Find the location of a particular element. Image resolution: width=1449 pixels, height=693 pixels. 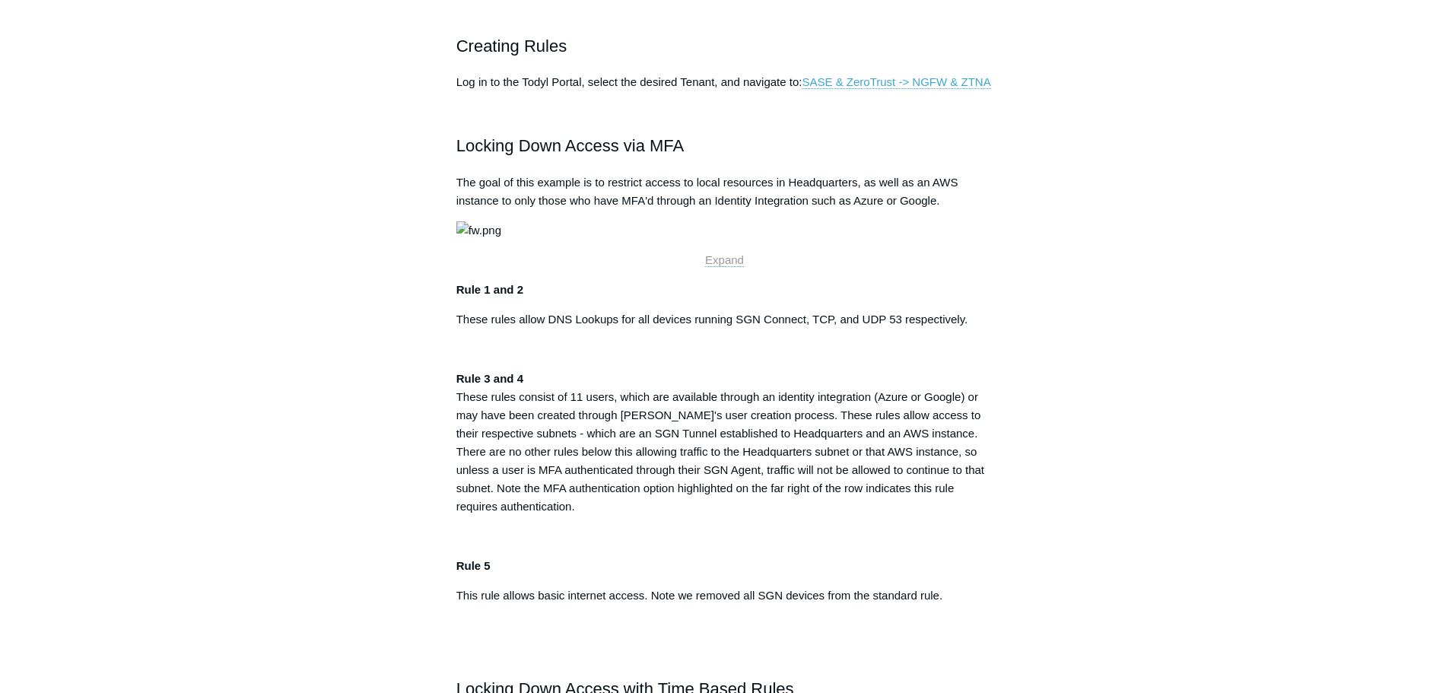

h2: Creating Rules is located at coordinates (725, 46).